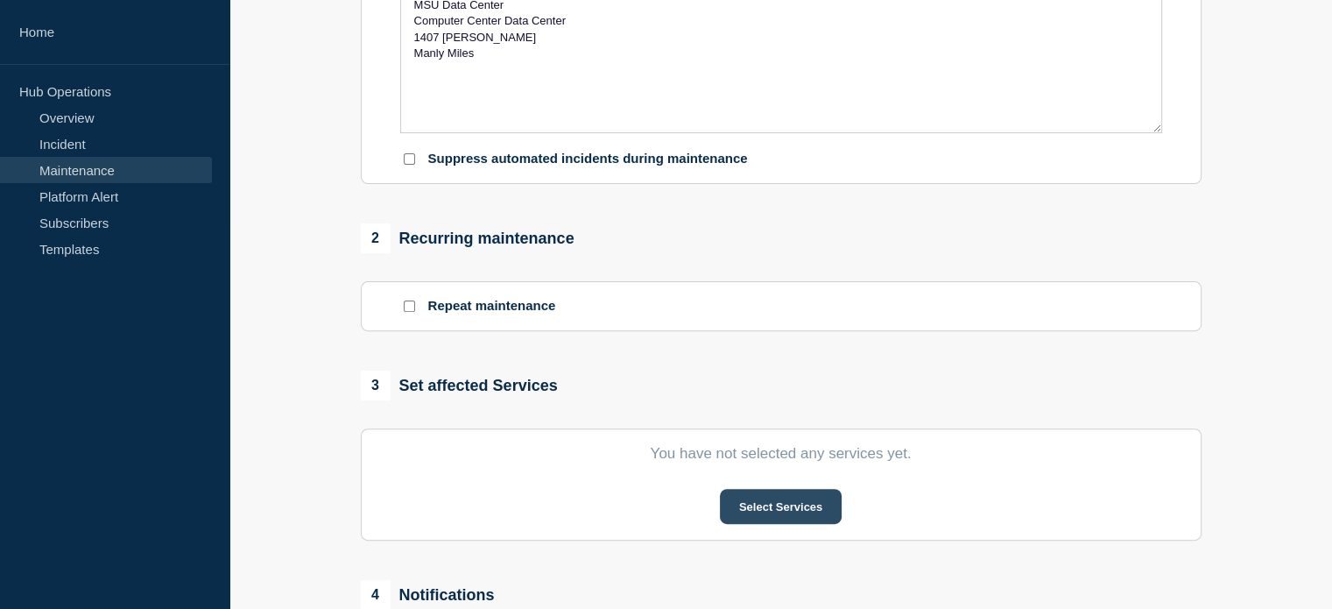  Describe the element at coordinates (409, 159) in the screenshot. I see `input: Suppress automated incidents during maintenance` at that location.